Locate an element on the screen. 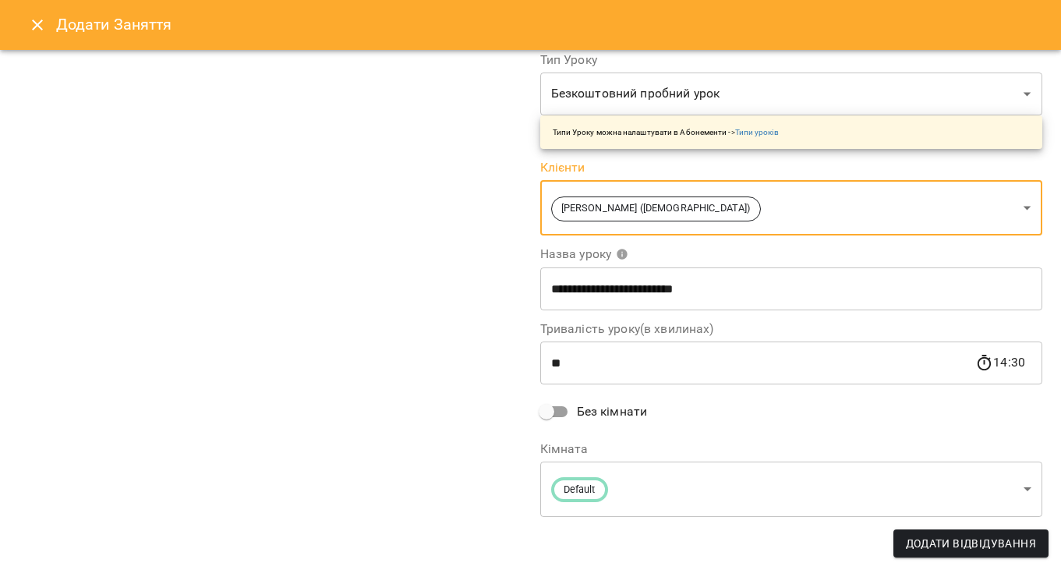 Image resolution: width=1061 pixels, height=570 pixels. label: Кімната is located at coordinates (791, 449).